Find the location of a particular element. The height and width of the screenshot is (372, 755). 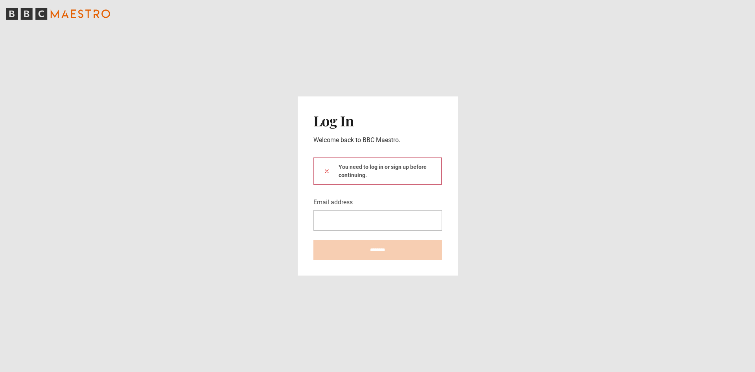

svg: BBC Maestro is located at coordinates (58, 14).